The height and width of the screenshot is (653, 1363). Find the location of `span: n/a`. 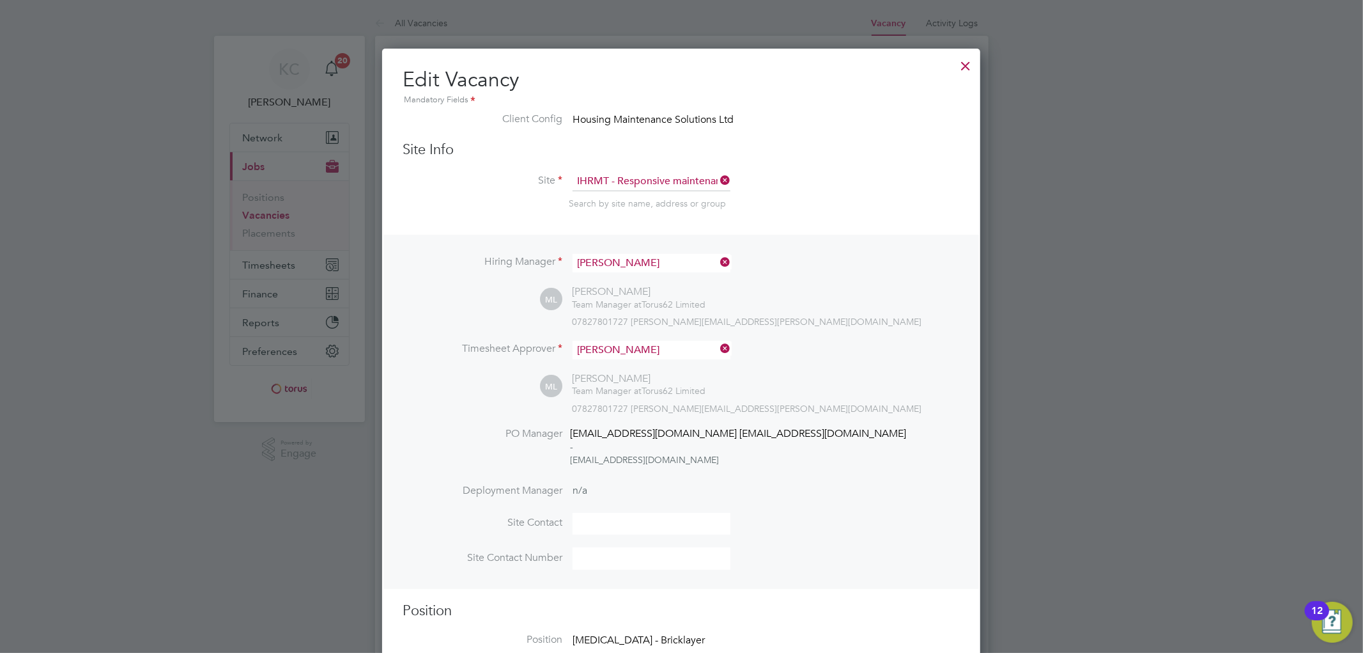

span: n/a is located at coordinates (580, 490).